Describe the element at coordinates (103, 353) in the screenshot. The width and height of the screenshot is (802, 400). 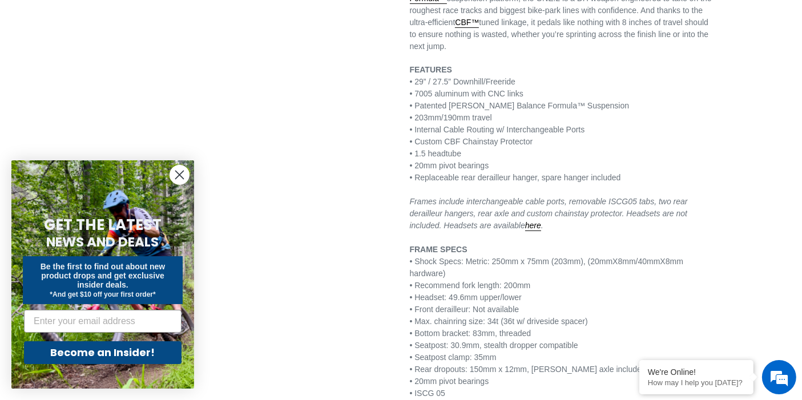
I see `button: Become an Insider!` at that location.